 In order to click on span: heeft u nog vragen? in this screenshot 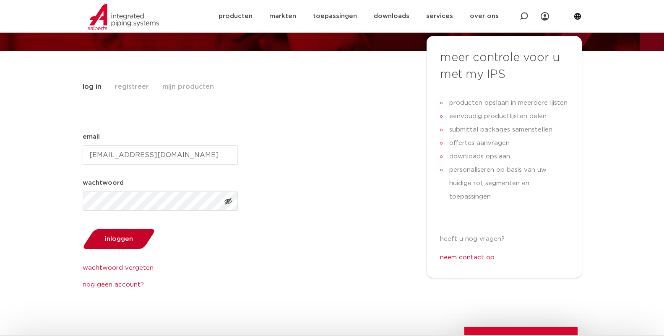, I will do `click(472, 239)`.